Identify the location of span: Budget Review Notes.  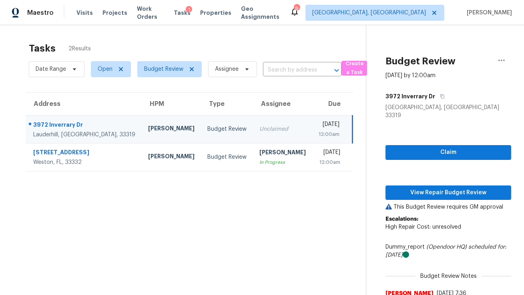
(448, 277).